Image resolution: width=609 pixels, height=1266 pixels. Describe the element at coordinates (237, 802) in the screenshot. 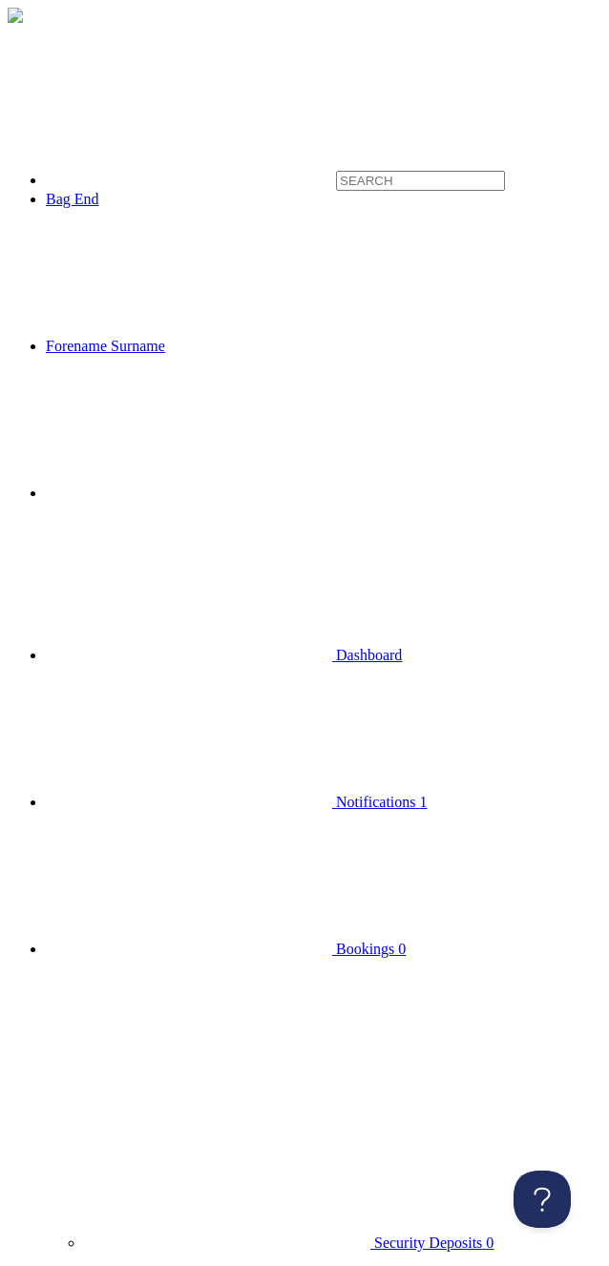

I see `a: Notifications 1` at that location.